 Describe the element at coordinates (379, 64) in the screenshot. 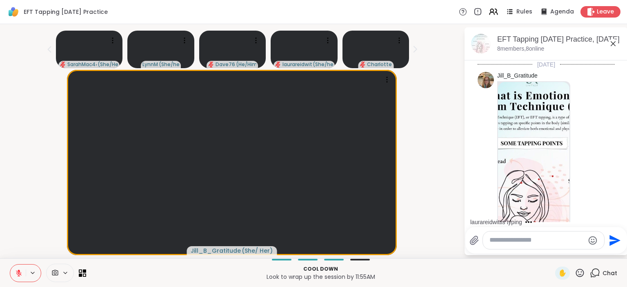

I see `span: CharIotte` at that location.